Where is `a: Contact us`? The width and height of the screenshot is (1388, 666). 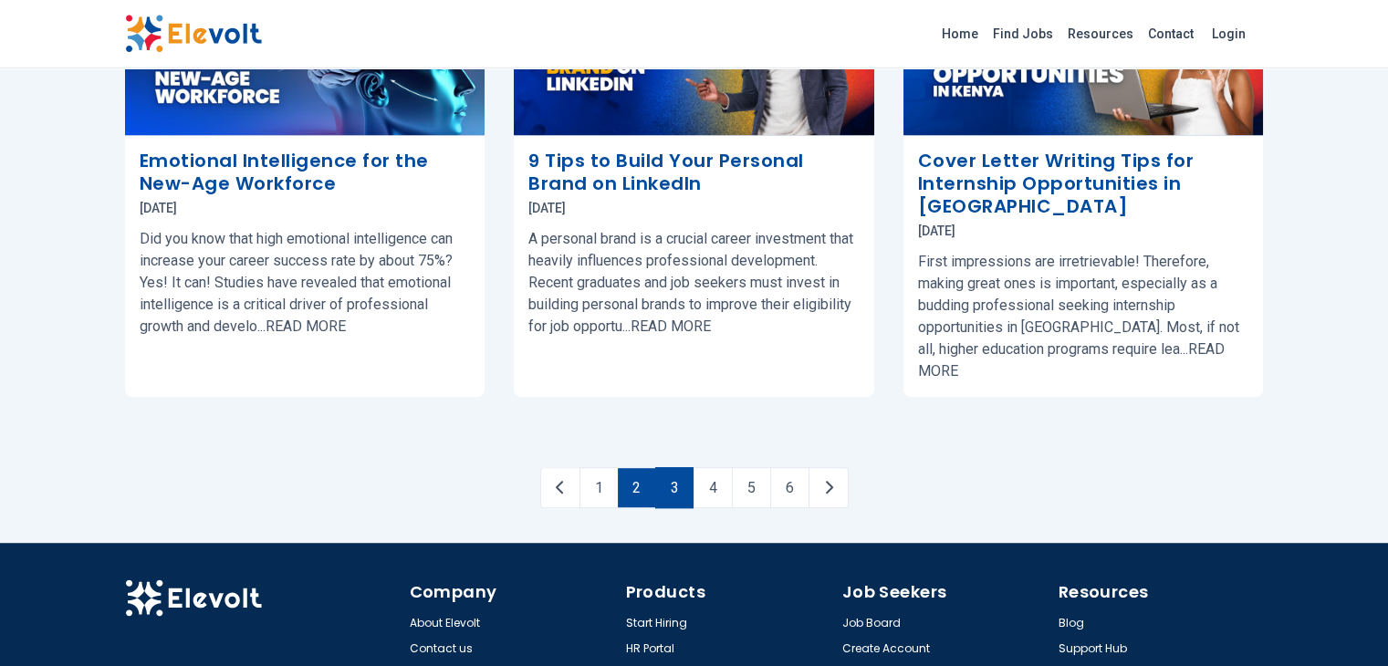 a: Contact us is located at coordinates (441, 649).